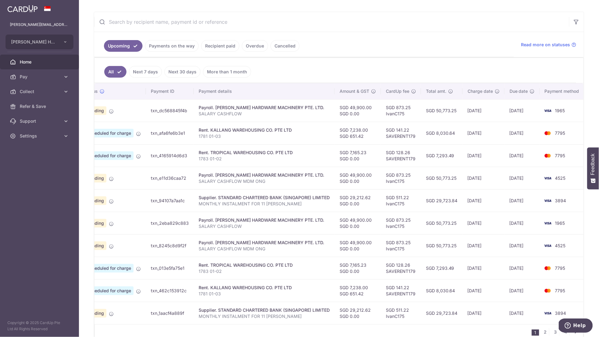 This screenshot has width=599, height=337. Describe the element at coordinates (264, 271) in the screenshot. I see `p: 1783 01-02` at that location.